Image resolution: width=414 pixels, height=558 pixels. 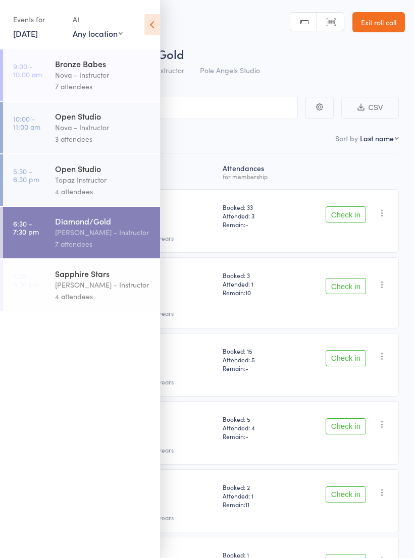 I want to click on button: CSV, so click(x=370, y=107).